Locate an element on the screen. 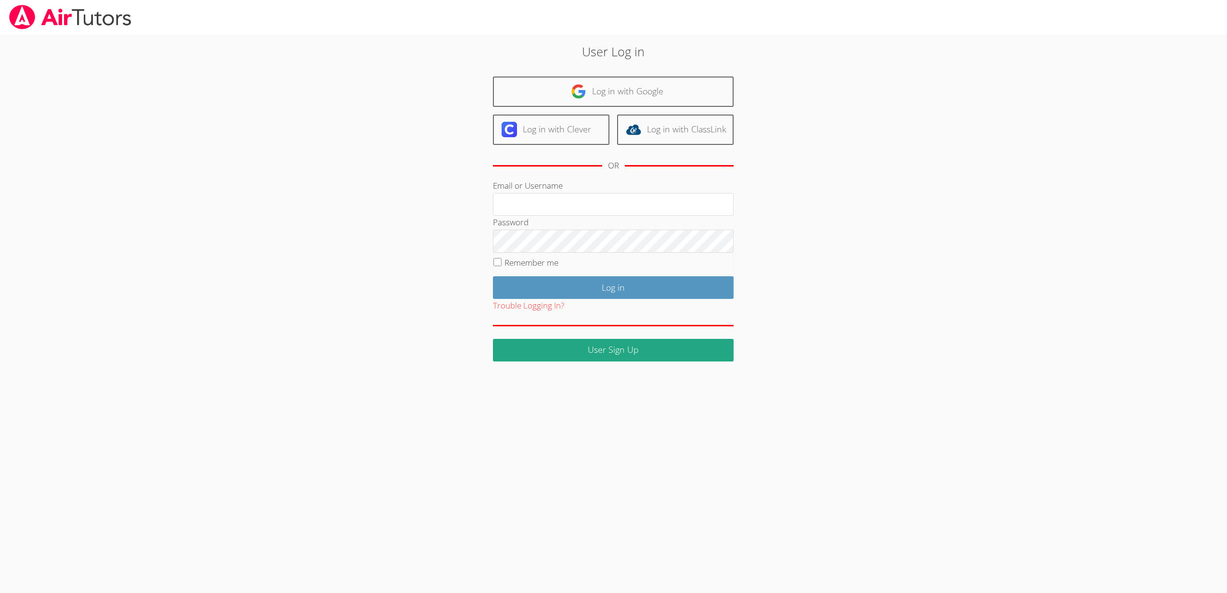 The width and height of the screenshot is (1227, 593). img: airtutors_banner-c4298cdbf04f3fff15de1276eac7730deb9818008684d7c2e4769d2f7ddbe033.png is located at coordinates (70, 17).